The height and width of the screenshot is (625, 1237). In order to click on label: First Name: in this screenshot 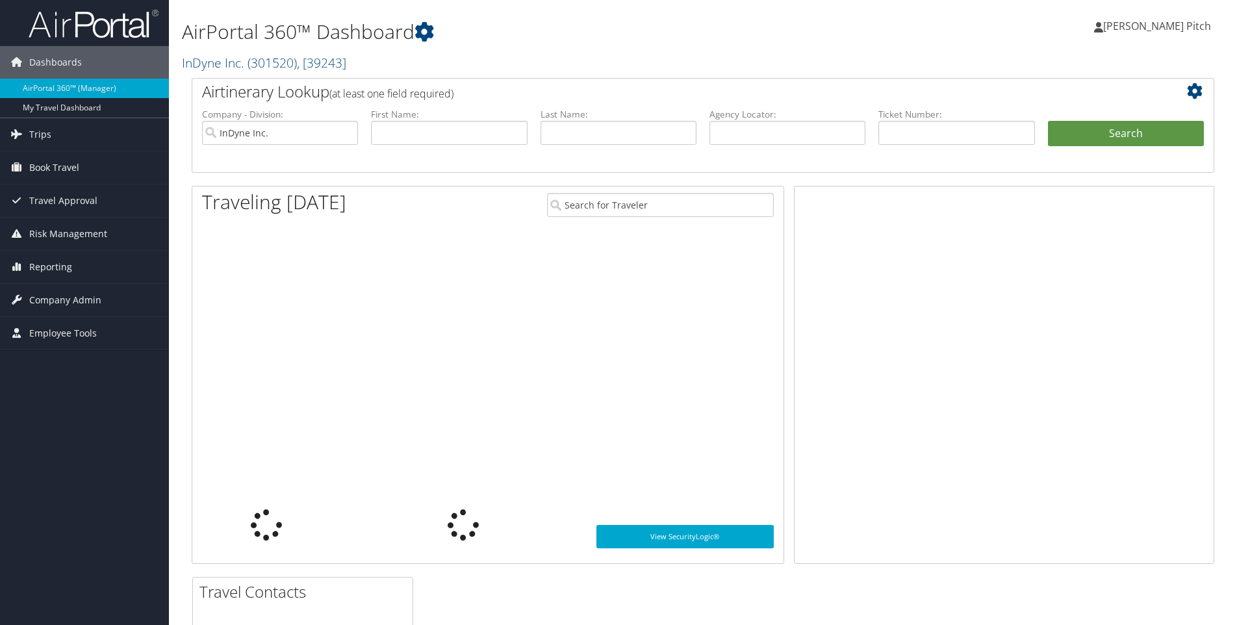, I will do `click(449, 114)`.